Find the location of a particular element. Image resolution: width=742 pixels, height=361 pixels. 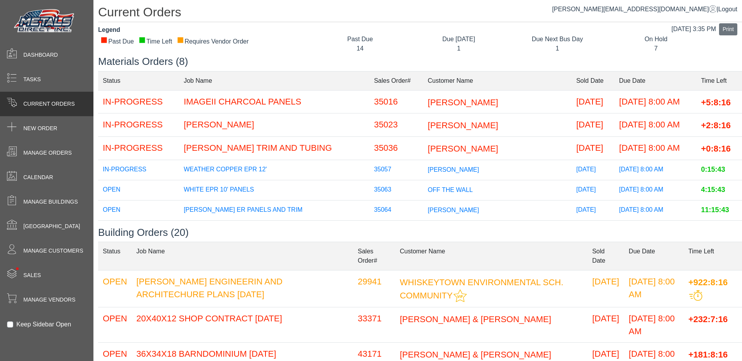

span: Logout is located at coordinates (727, 9).